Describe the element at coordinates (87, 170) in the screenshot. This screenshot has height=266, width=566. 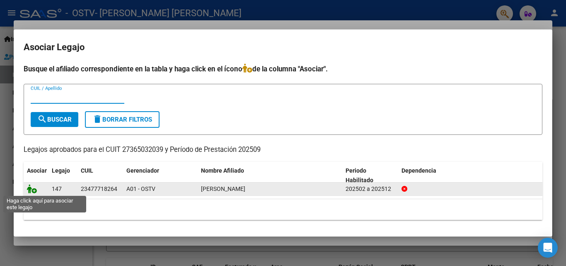
I see `span: CUIL` at that location.